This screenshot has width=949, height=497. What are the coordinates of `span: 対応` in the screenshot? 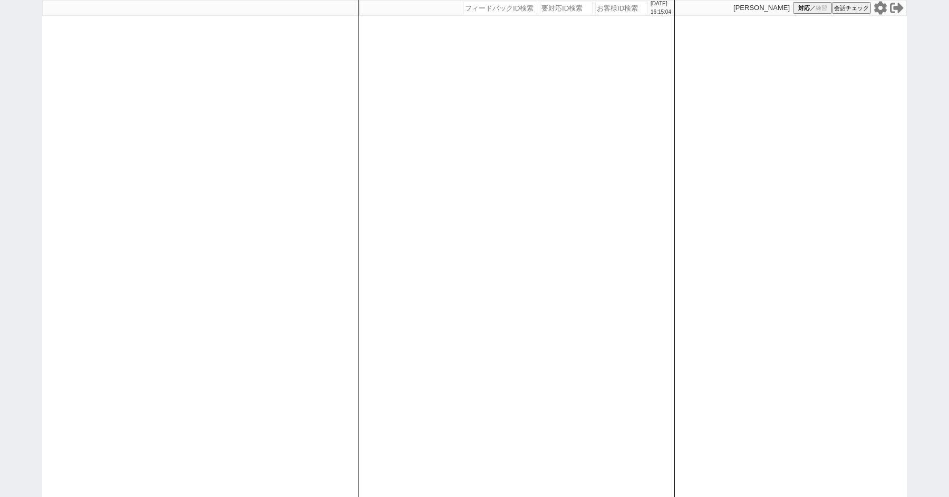 It's located at (804, 8).